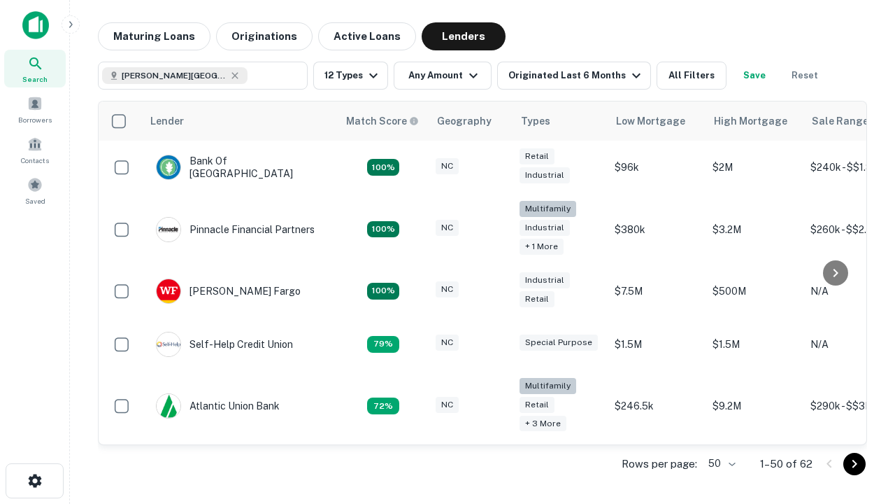 The height and width of the screenshot is (504, 895). Describe the element at coordinates (35, 201) in the screenshot. I see `span: Saved` at that location.